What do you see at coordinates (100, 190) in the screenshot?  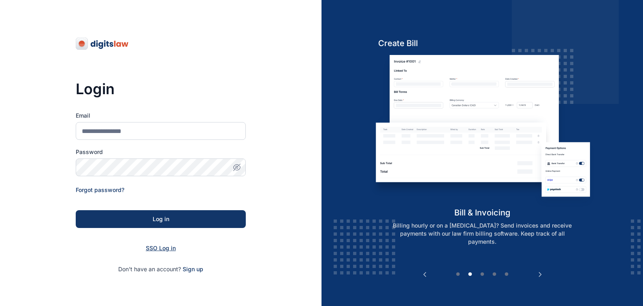 I see `a: Forgot password?` at bounding box center [100, 190].